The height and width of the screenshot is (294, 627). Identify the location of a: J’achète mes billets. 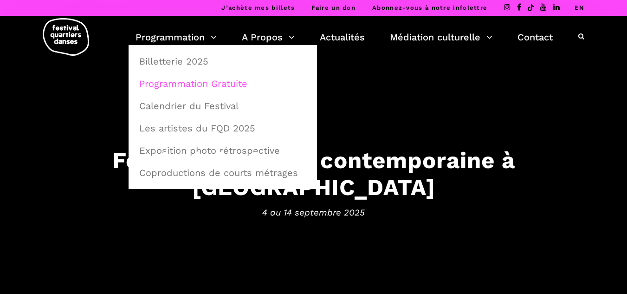
(258, 7).